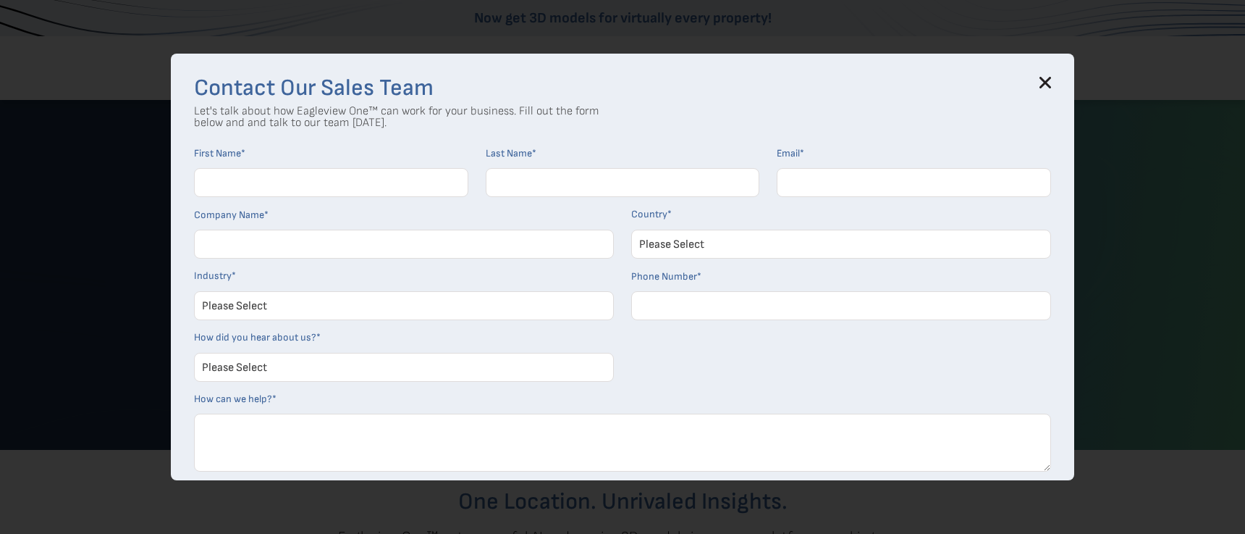 This screenshot has height=534, width=1245. What do you see at coordinates (229, 214) in the screenshot?
I see `span: Company Name` at bounding box center [229, 214].